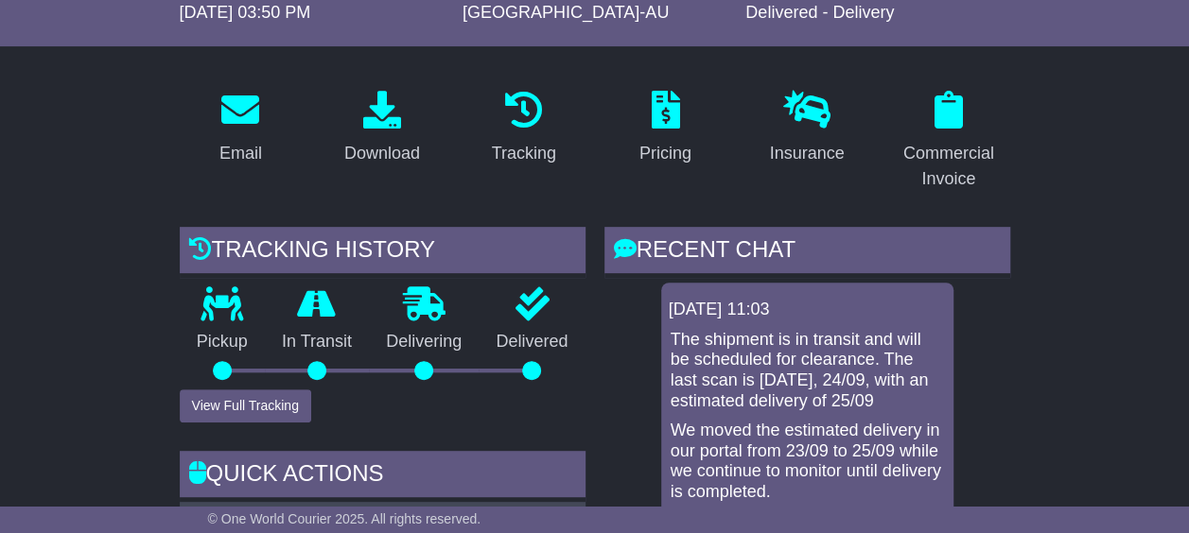  Describe the element at coordinates (240, 129) in the screenshot. I see `a: Email` at that location.